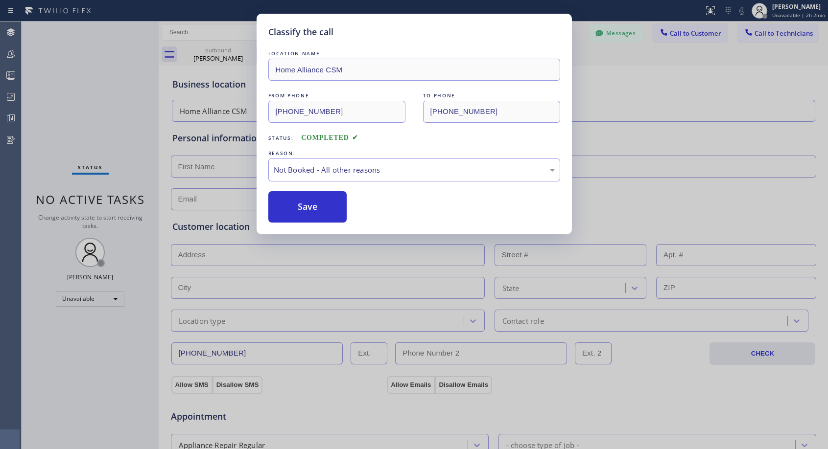  What do you see at coordinates (300, 32) in the screenshot?
I see `h5: Classify the call` at bounding box center [300, 32].